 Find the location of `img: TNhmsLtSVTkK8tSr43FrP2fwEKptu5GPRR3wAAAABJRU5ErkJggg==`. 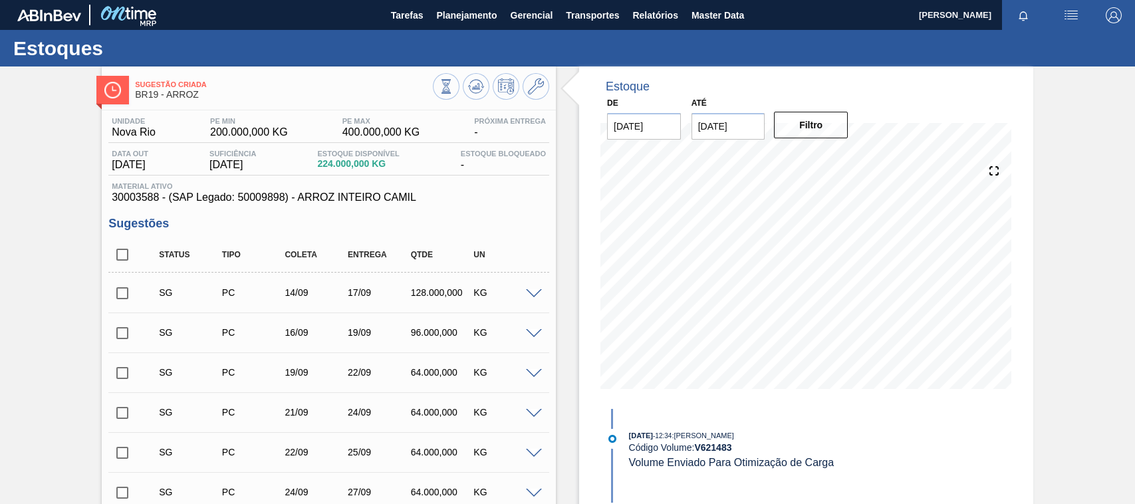

img: TNhmsLtSVTkK8tSr43FrP2fwEKptu5GPRR3wAAAABJRU5ErkJggg== is located at coordinates (49, 15).